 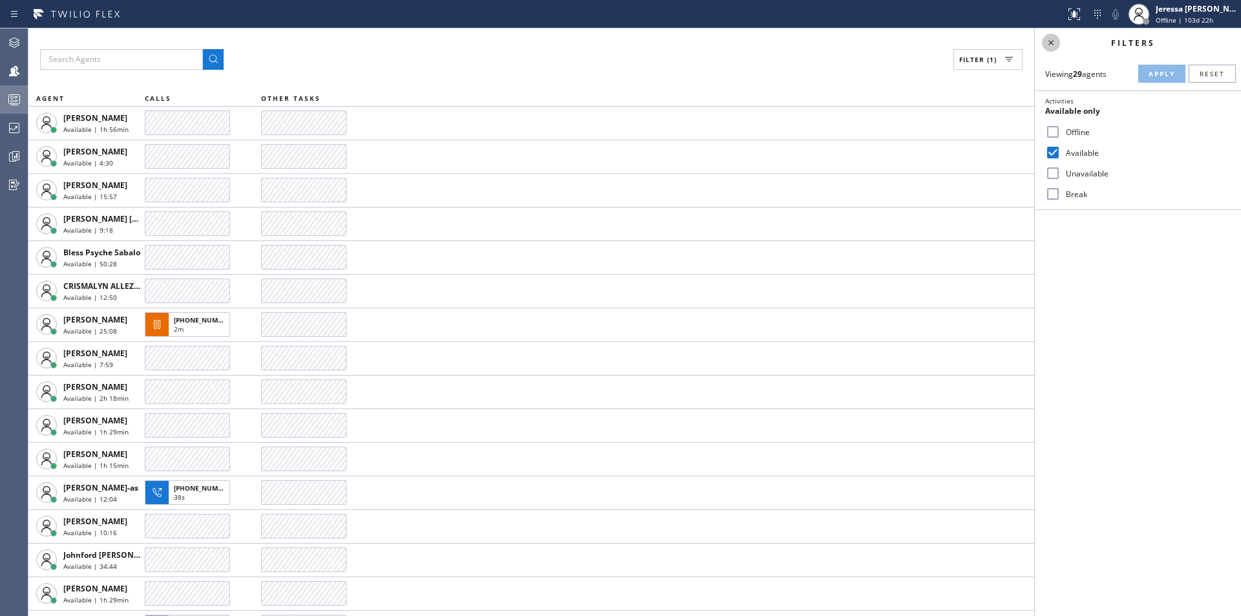 What do you see at coordinates (1116, 14) in the screenshot?
I see `button: Mute` at bounding box center [1116, 14].